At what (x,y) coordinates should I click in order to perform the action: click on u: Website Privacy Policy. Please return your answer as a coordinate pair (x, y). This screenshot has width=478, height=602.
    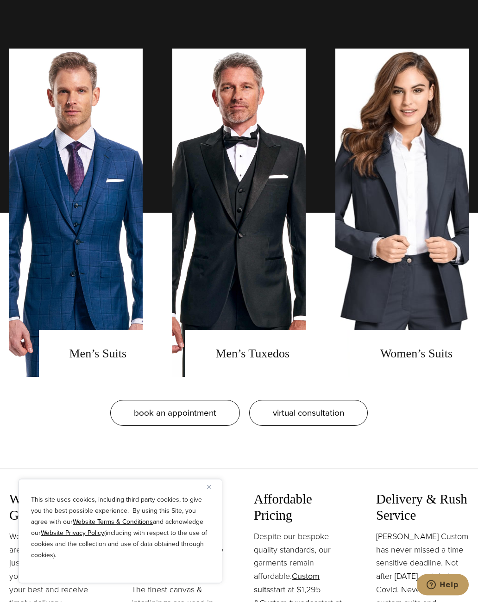
    Looking at the image, I should click on (72, 533).